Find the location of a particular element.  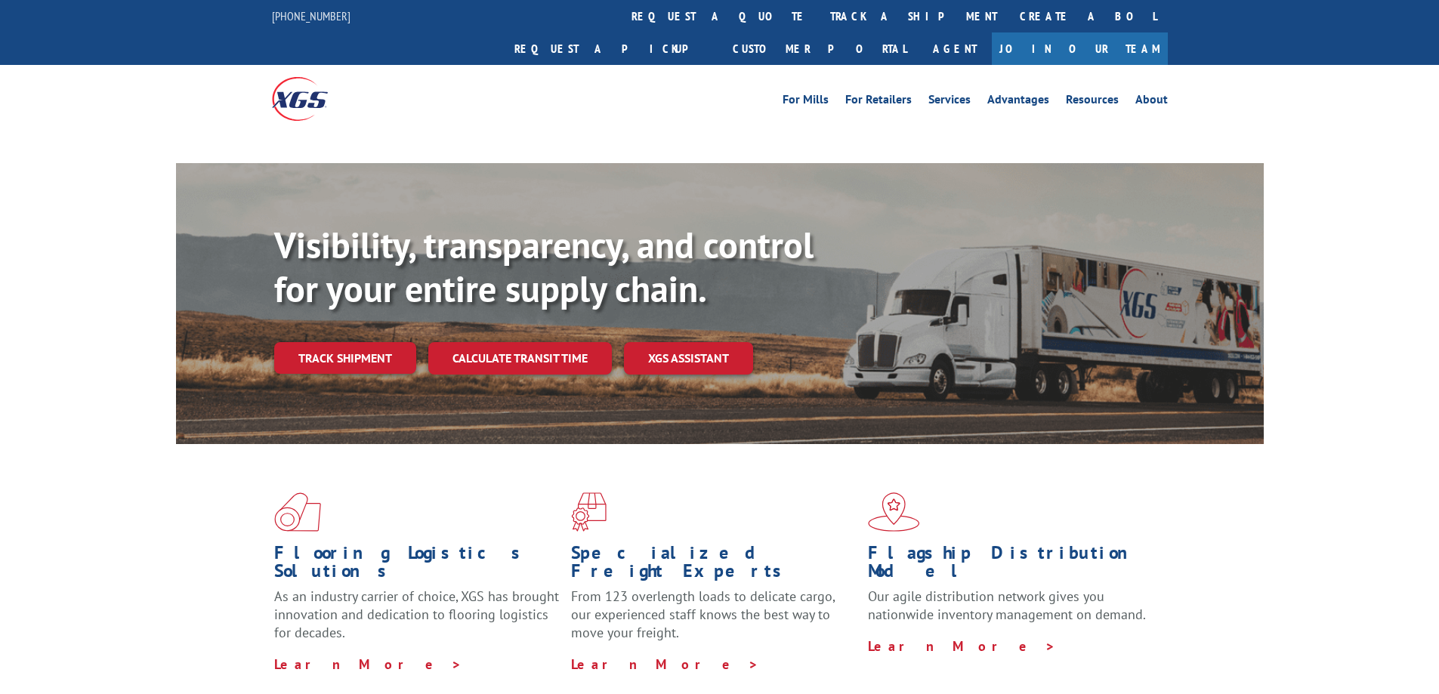

a: Resources is located at coordinates (1092, 102).